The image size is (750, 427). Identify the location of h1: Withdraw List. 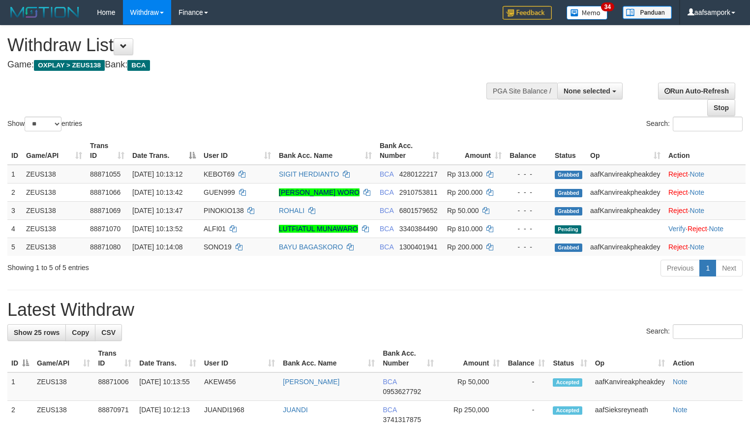
(249, 45).